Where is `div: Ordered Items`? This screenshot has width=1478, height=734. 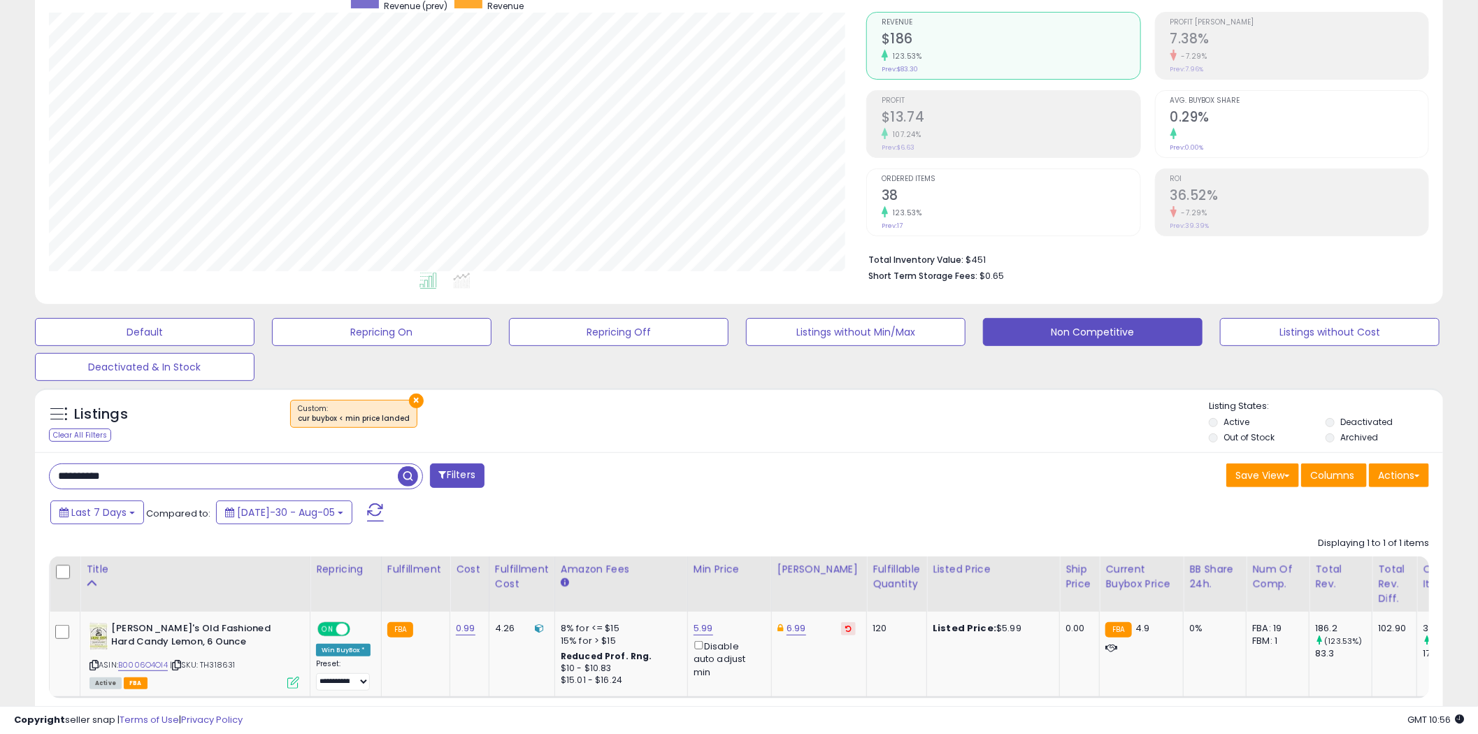 div: Ordered Items is located at coordinates (1448, 577).